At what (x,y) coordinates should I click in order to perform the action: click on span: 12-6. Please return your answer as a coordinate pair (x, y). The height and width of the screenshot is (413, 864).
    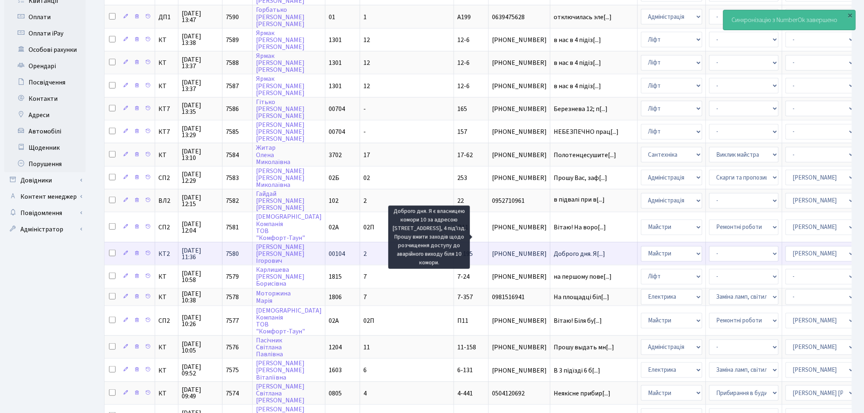
    Looking at the image, I should click on (463, 86).